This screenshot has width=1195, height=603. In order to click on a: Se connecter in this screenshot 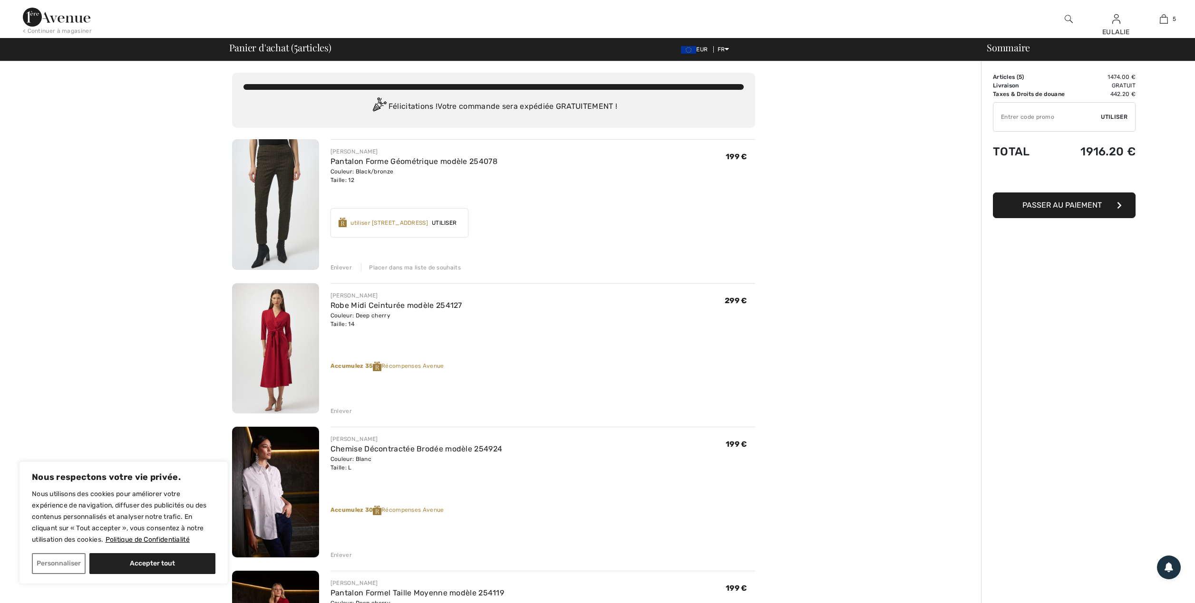, I will do `click(1116, 19)`.